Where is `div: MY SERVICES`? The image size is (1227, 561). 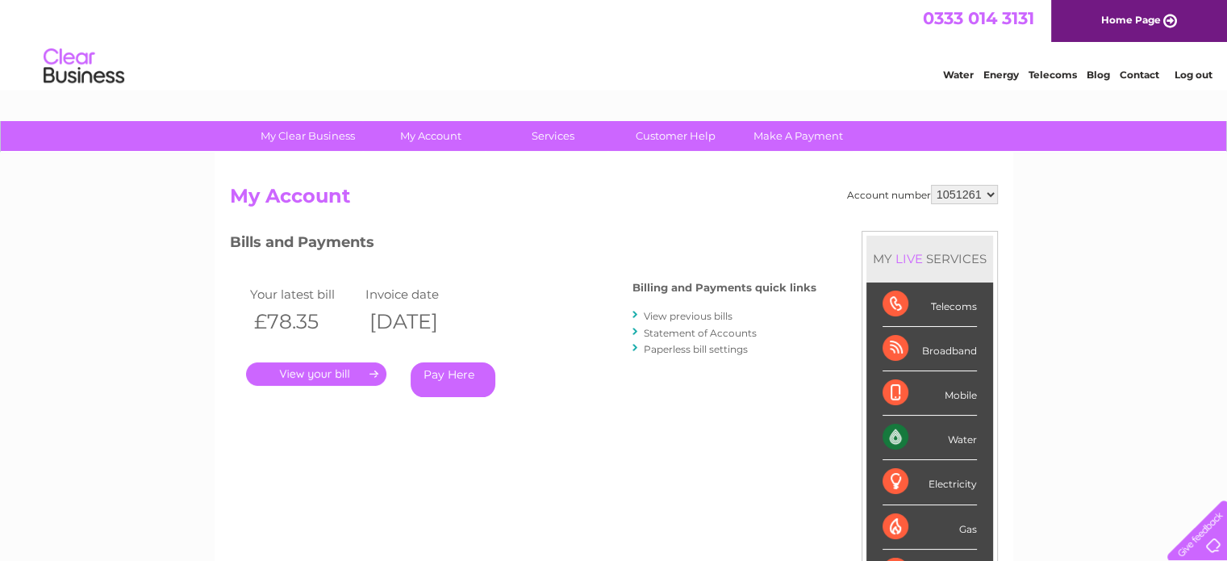 div: MY SERVICES is located at coordinates (930, 258).